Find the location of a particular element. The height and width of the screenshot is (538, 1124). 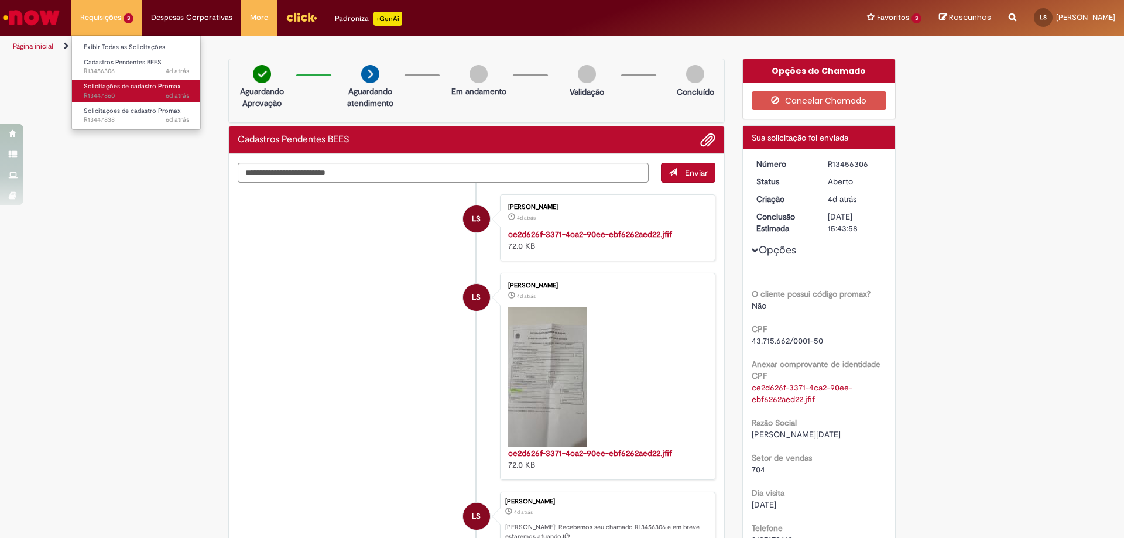

b: Setor de vendas is located at coordinates (781, 458).